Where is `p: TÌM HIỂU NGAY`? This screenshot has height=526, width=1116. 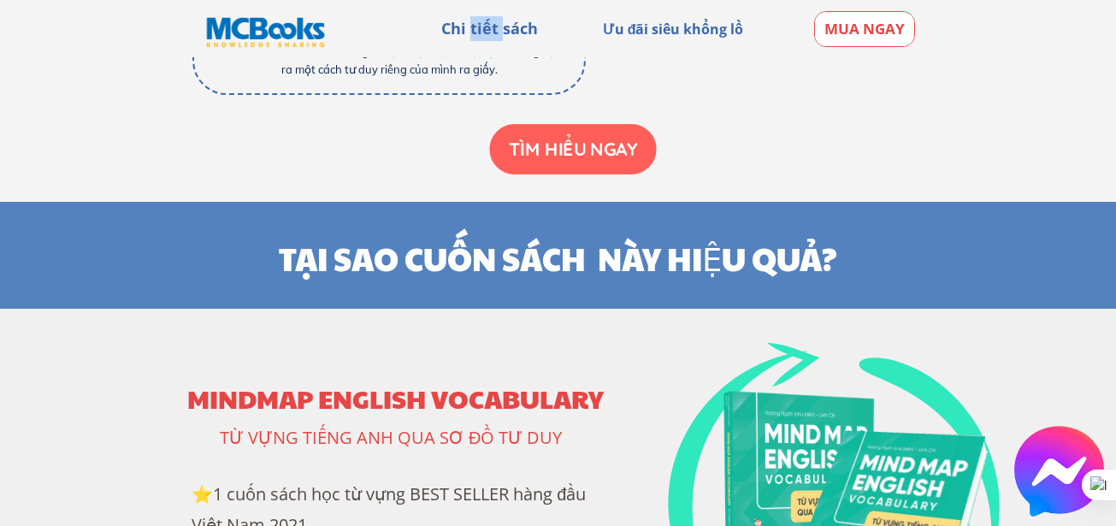
p: TÌM HIỂU NGAY is located at coordinates (572, 149).